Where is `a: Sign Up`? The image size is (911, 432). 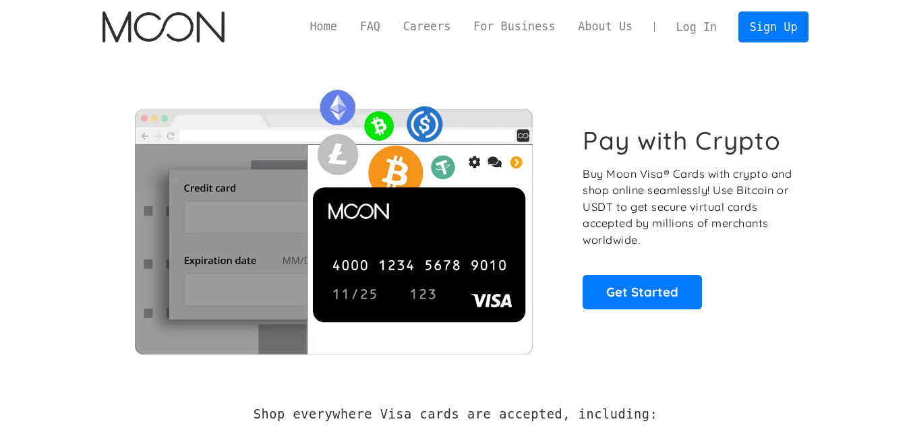
a: Sign Up is located at coordinates (773, 26).